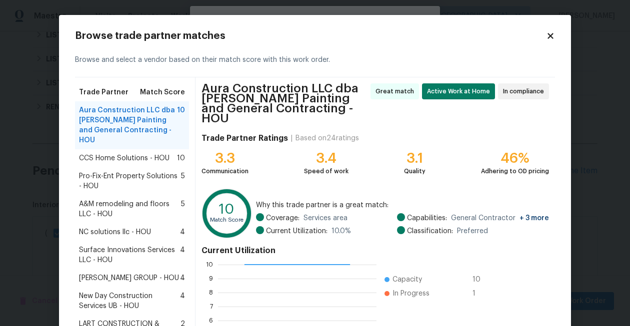 Image resolution: width=630 pixels, height=326 pixels. I want to click on span: Surface Innovations Services LLC - HOU, so click(129, 255).